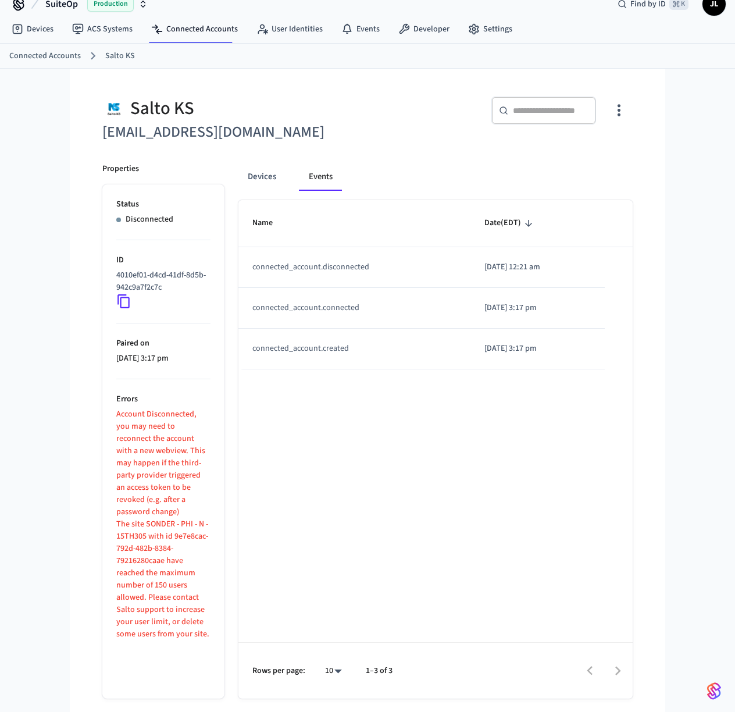  Describe the element at coordinates (424, 29) in the screenshot. I see `a: Developer` at that location.